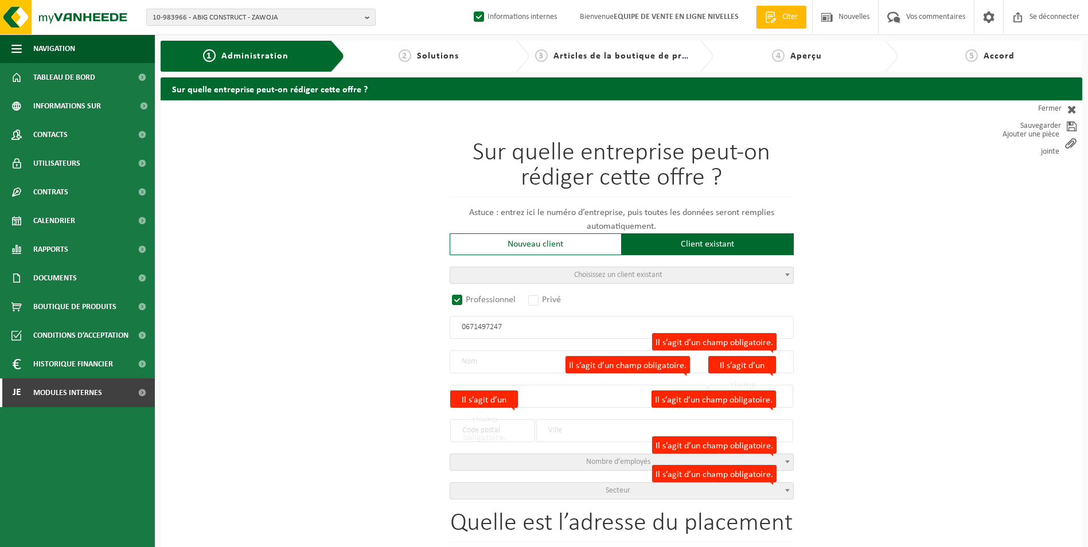 This screenshot has width=1088, height=547. Describe the element at coordinates (209, 56) in the screenshot. I see `span: 1` at that location.